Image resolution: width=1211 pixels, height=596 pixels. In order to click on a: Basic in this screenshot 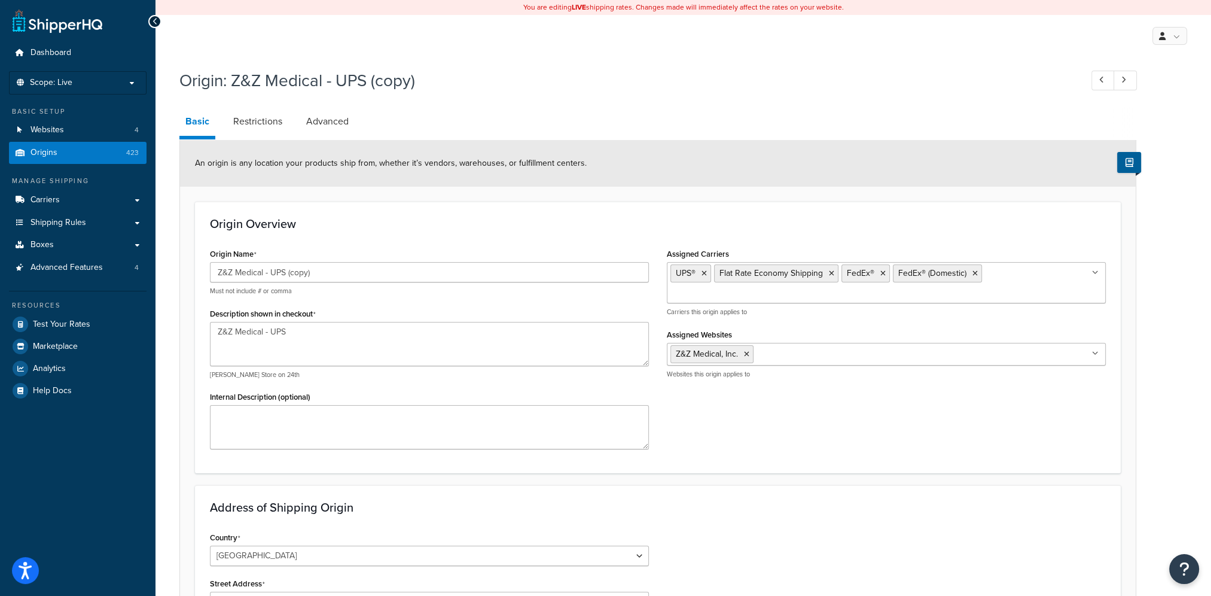, I will do `click(197, 123)`.